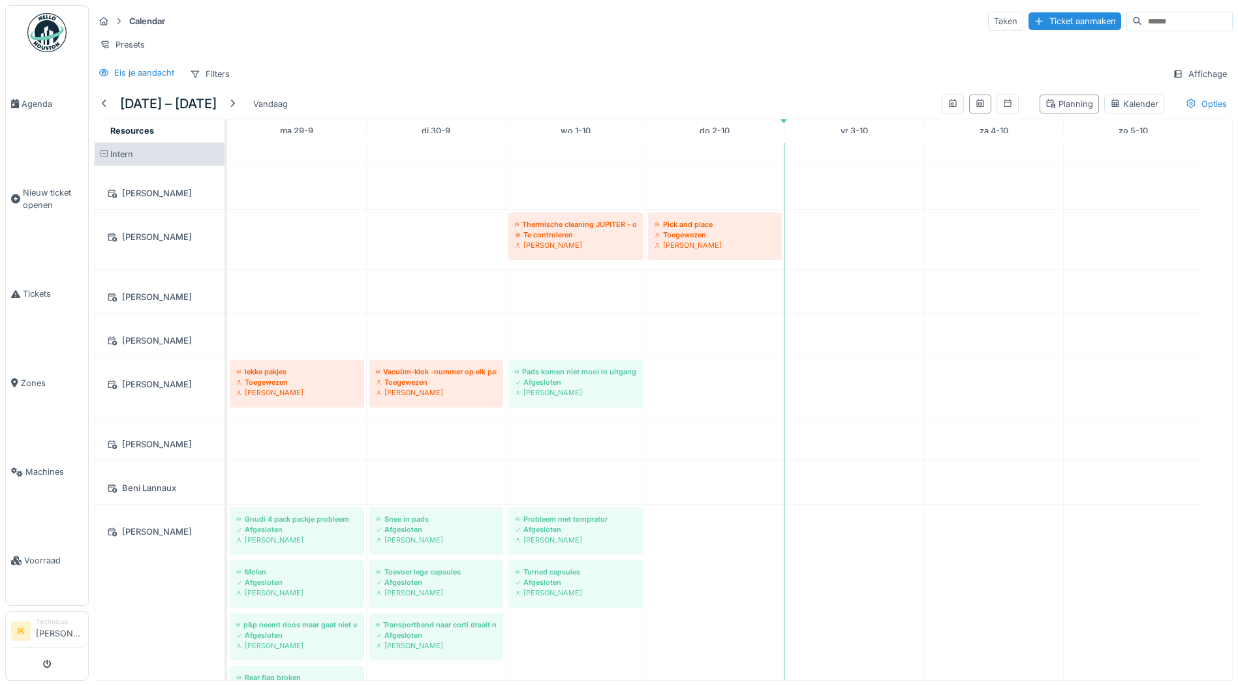  What do you see at coordinates (575, 130) in the screenshot?
I see `a: 1 oktober 2025` at bounding box center [575, 130].